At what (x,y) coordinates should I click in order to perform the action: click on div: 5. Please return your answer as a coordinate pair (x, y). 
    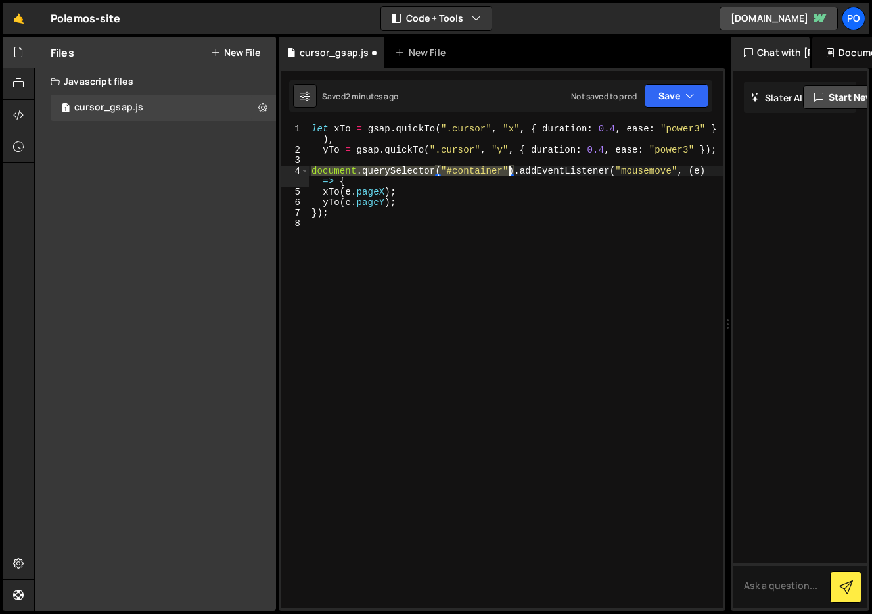
    Looking at the image, I should click on (295, 192).